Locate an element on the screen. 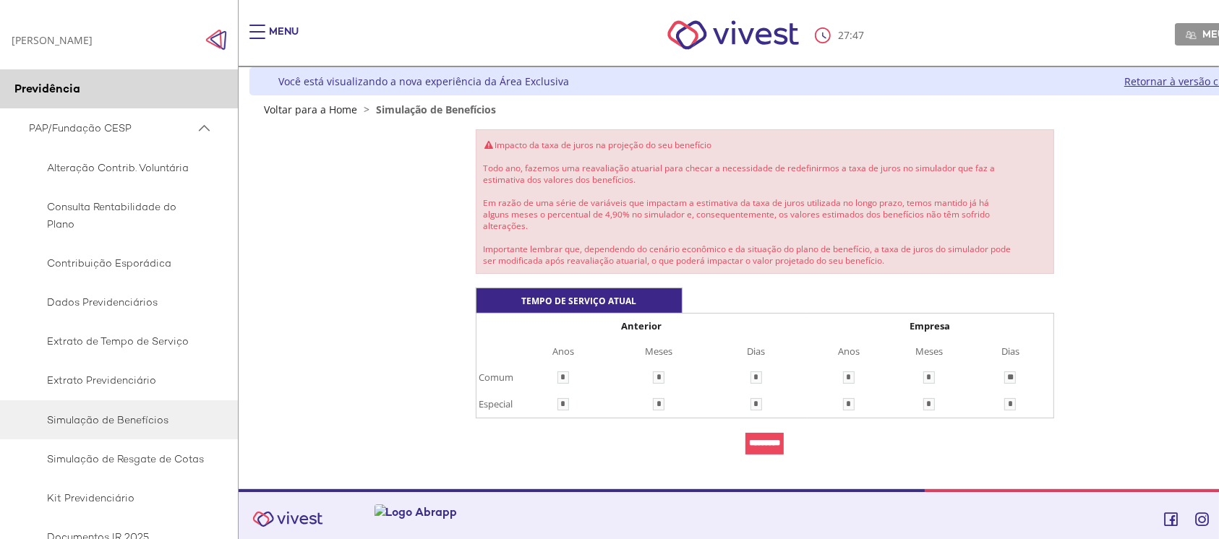 This screenshot has width=1219, height=539. span: Kit Previdenciário is located at coordinates (116, 498).